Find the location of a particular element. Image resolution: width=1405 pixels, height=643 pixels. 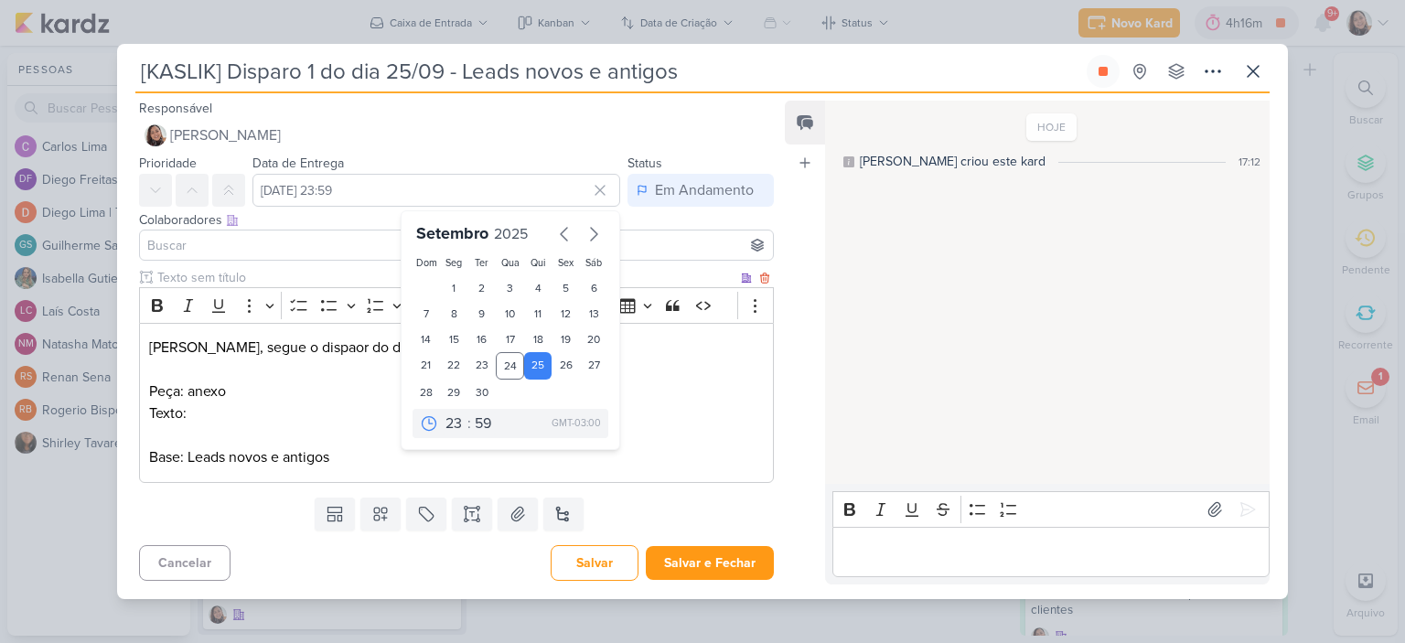

label: Data de Entrega is located at coordinates (298, 163).